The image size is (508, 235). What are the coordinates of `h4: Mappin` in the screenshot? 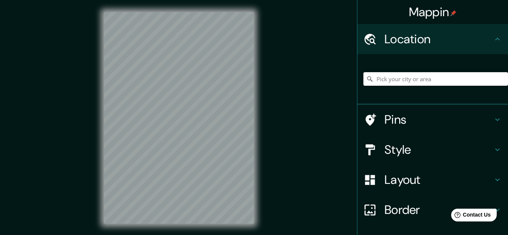 It's located at (432, 12).